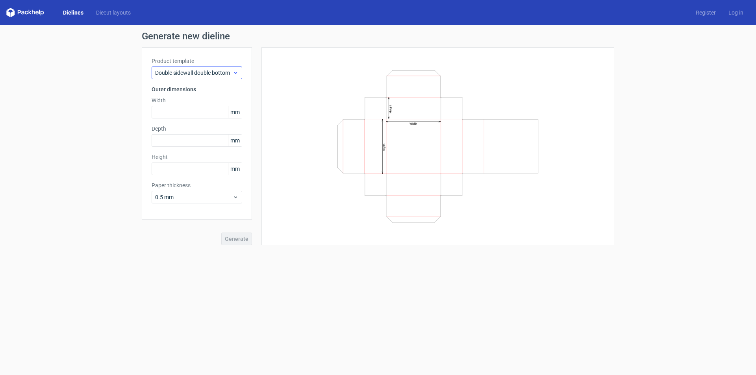  I want to click on text: Height, so click(390, 109).